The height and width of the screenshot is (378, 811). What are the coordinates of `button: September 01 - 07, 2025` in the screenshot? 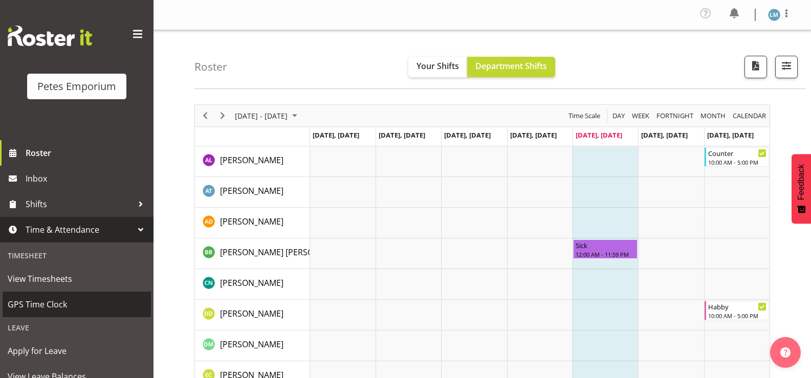 It's located at (268, 116).